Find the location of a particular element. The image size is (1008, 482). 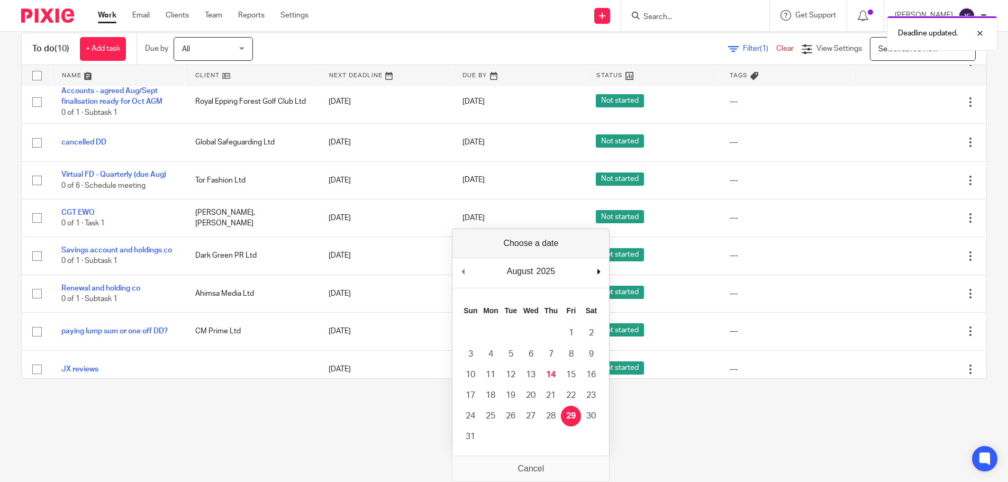

td: CM Prime Ltd is located at coordinates (251, 331).